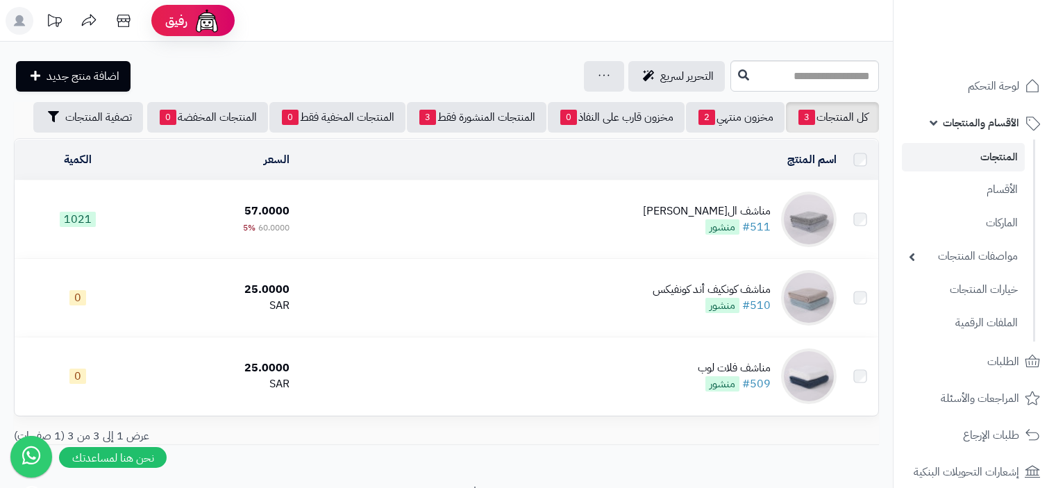 Image resolution: width=1056 pixels, height=488 pixels. Describe the element at coordinates (616, 117) in the screenshot. I see `a: مخزون قارب على النفاذ0` at that location.